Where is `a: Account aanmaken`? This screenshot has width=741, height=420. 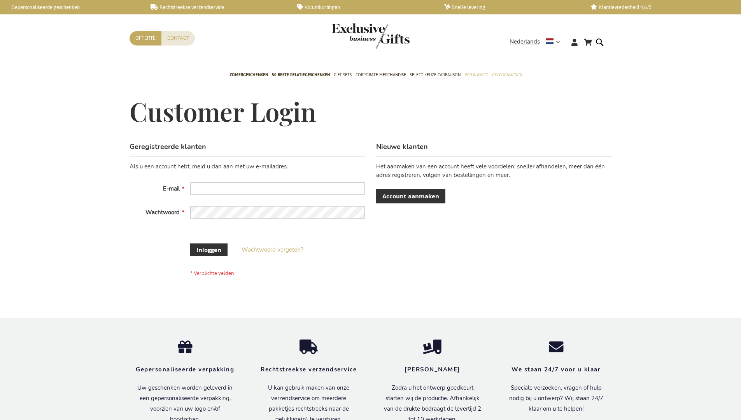 a: Account aanmaken is located at coordinates (411, 196).